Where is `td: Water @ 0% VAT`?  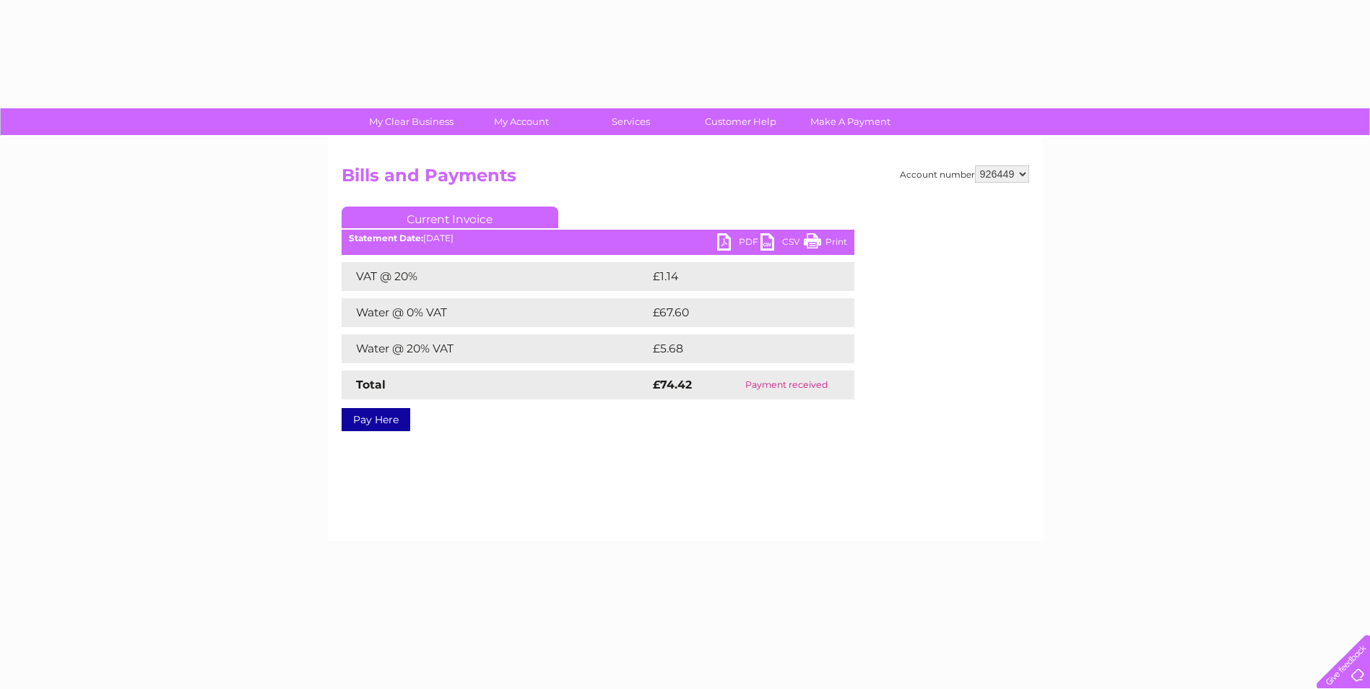
td: Water @ 0% VAT is located at coordinates (495, 313).